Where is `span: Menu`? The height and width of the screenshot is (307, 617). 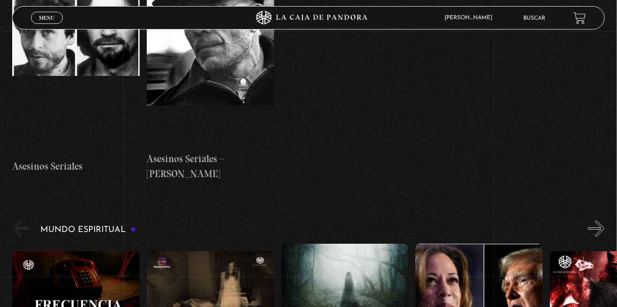
span: Menu is located at coordinates (46, 18).